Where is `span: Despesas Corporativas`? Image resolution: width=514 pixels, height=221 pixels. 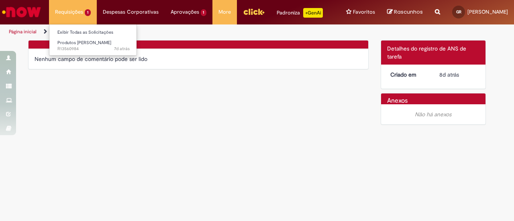 span: Despesas Corporativas is located at coordinates (130, 12).